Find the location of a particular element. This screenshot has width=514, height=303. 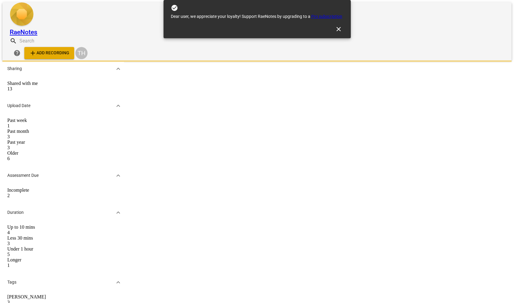

div: 5 is located at coordinates (63, 255).